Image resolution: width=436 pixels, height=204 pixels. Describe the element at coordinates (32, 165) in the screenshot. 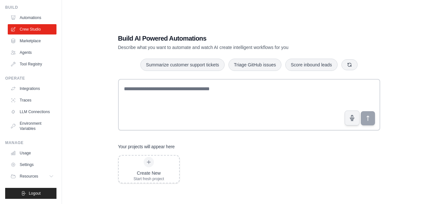

I see `a: Settings` at that location.